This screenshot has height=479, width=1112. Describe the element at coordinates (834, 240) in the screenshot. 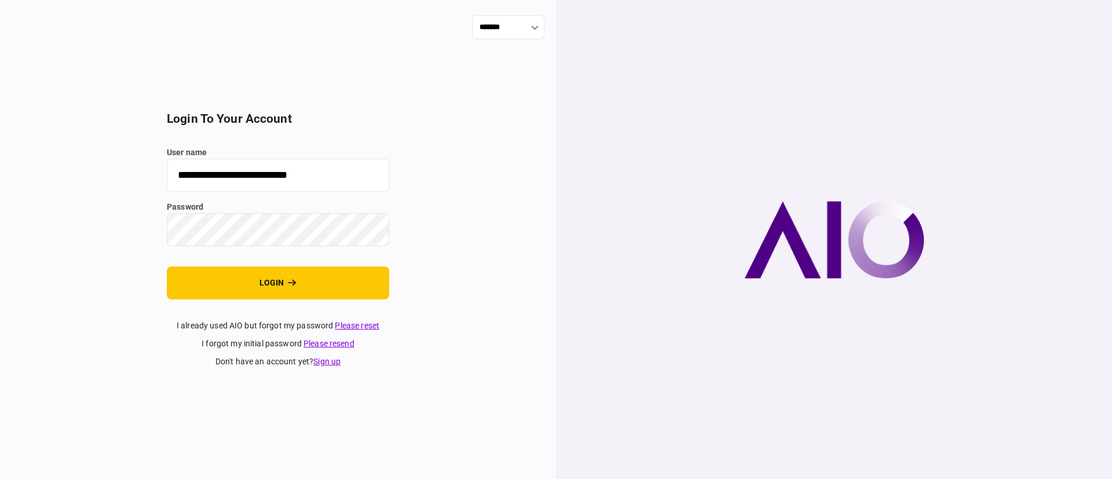

I see `img: AIO company logo` at that location.